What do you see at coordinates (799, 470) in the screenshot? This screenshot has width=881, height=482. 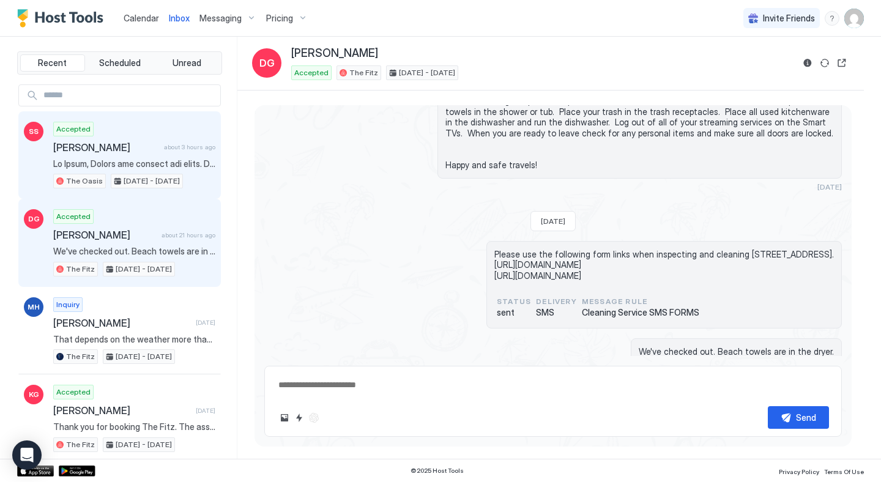 I see `a: Privacy Policy` at bounding box center [799, 470].